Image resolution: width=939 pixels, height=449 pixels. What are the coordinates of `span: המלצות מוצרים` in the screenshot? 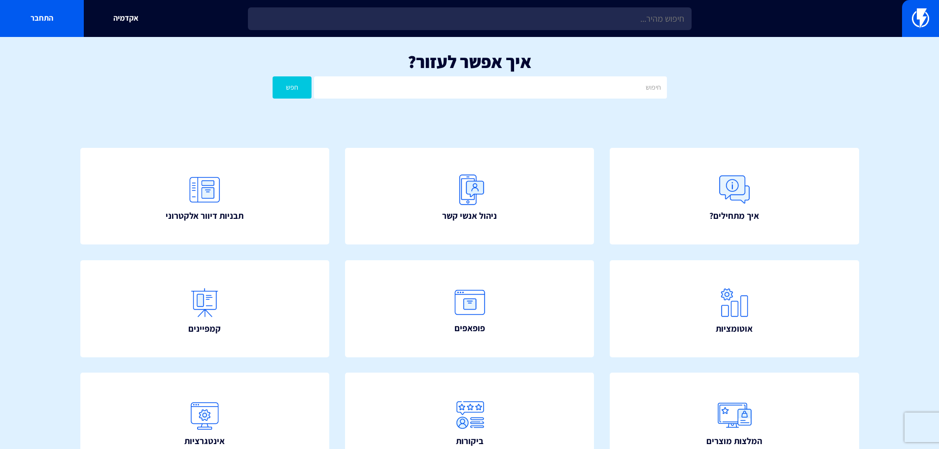 It's located at (734, 441).